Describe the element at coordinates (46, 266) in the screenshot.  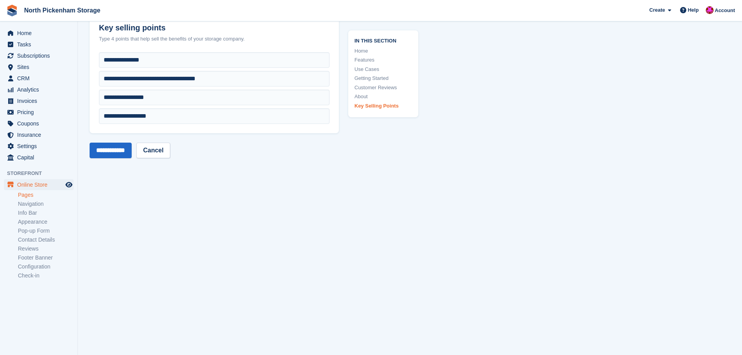
I see `a: Configuration` at that location.